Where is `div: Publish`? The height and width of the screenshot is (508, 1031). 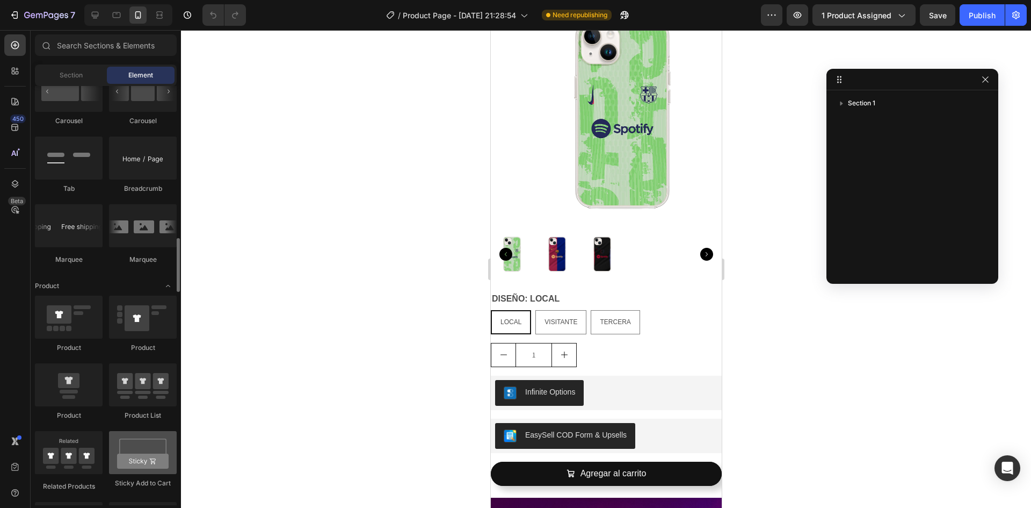
div: Publish is located at coordinates (982, 15).